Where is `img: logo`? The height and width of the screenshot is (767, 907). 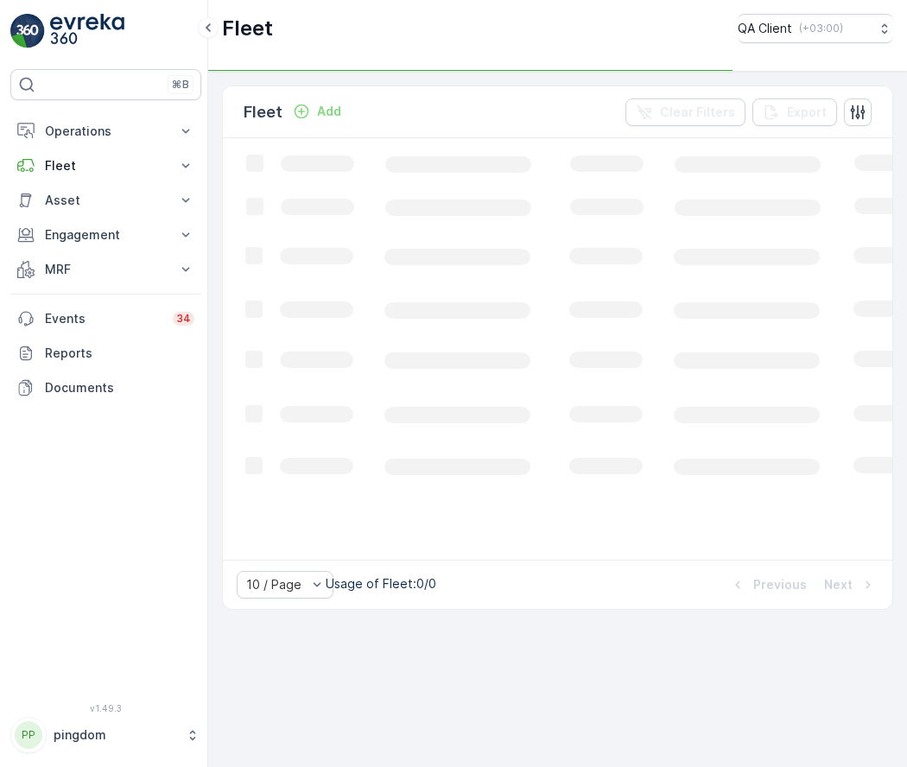 img: logo is located at coordinates (28, 31).